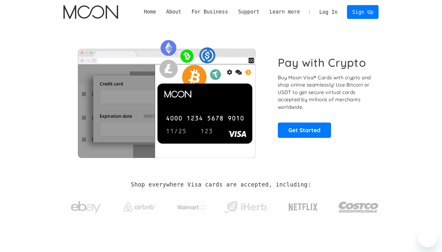 This screenshot has height=252, width=442. I want to click on a: Log In, so click(328, 12).